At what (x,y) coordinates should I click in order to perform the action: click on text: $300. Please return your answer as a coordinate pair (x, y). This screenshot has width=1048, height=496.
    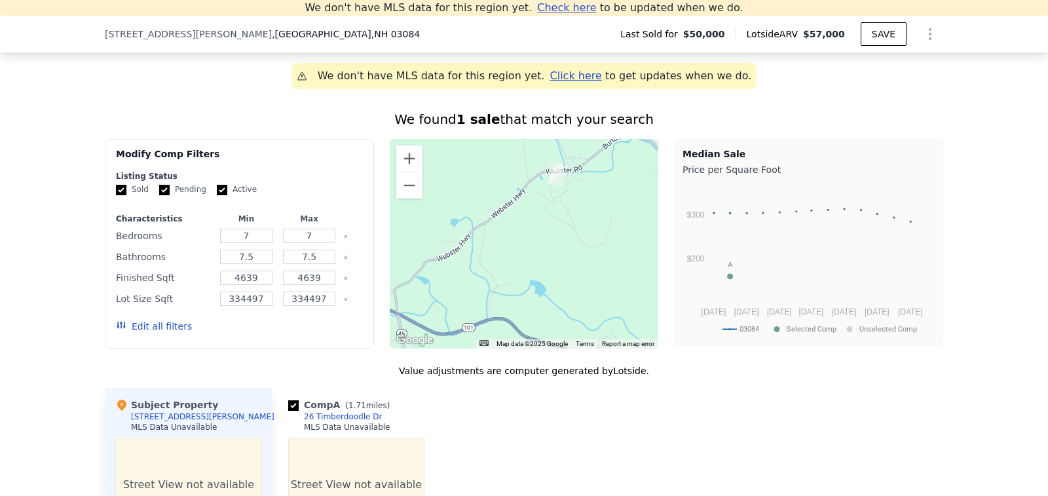
    Looking at the image, I should click on (695, 215).